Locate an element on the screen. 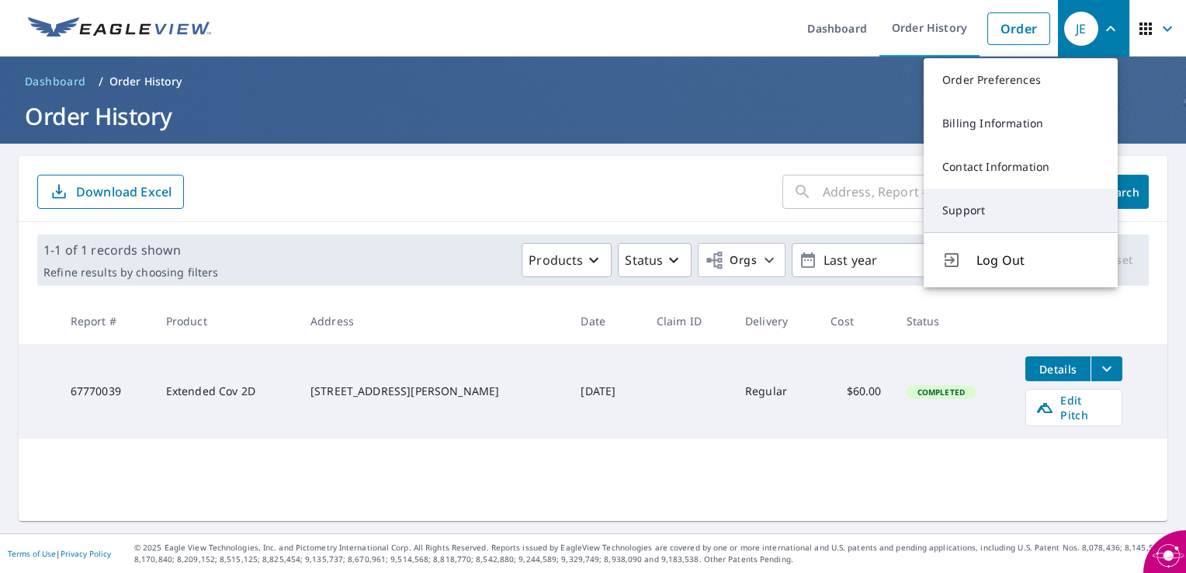 This screenshot has width=1186, height=573. td: $60.00 is located at coordinates (855, 391).